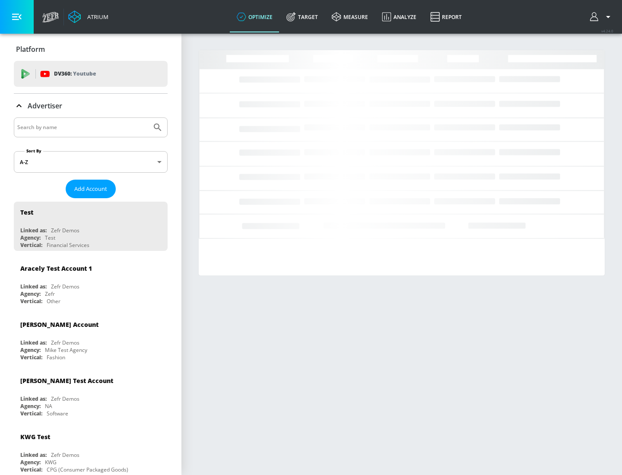 This screenshot has width=622, height=475. Describe the element at coordinates (91, 189) in the screenshot. I see `button: Add Account` at that location.